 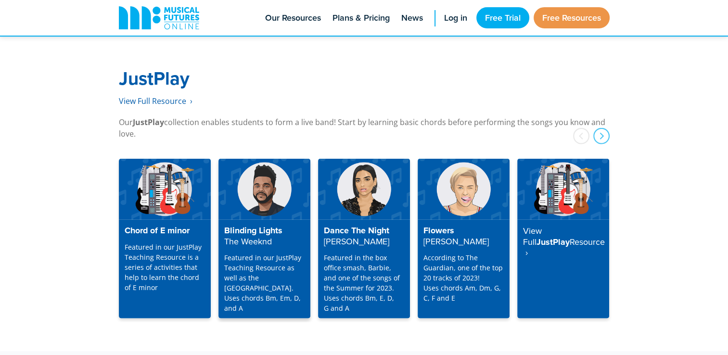 What do you see at coordinates (155, 101) in the screenshot?
I see `span: View Full Resource‎‏‏‎ ‎ ›` at bounding box center [155, 101].